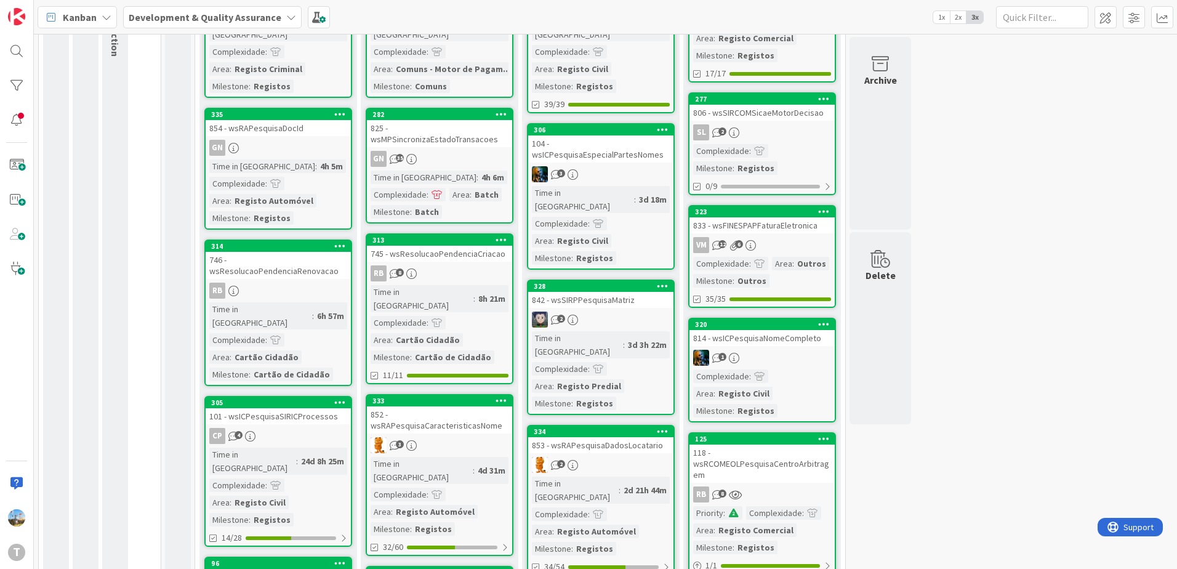 This screenshot has height=569, width=1177. Describe the element at coordinates (217, 436) in the screenshot. I see `div: CP` at that location.